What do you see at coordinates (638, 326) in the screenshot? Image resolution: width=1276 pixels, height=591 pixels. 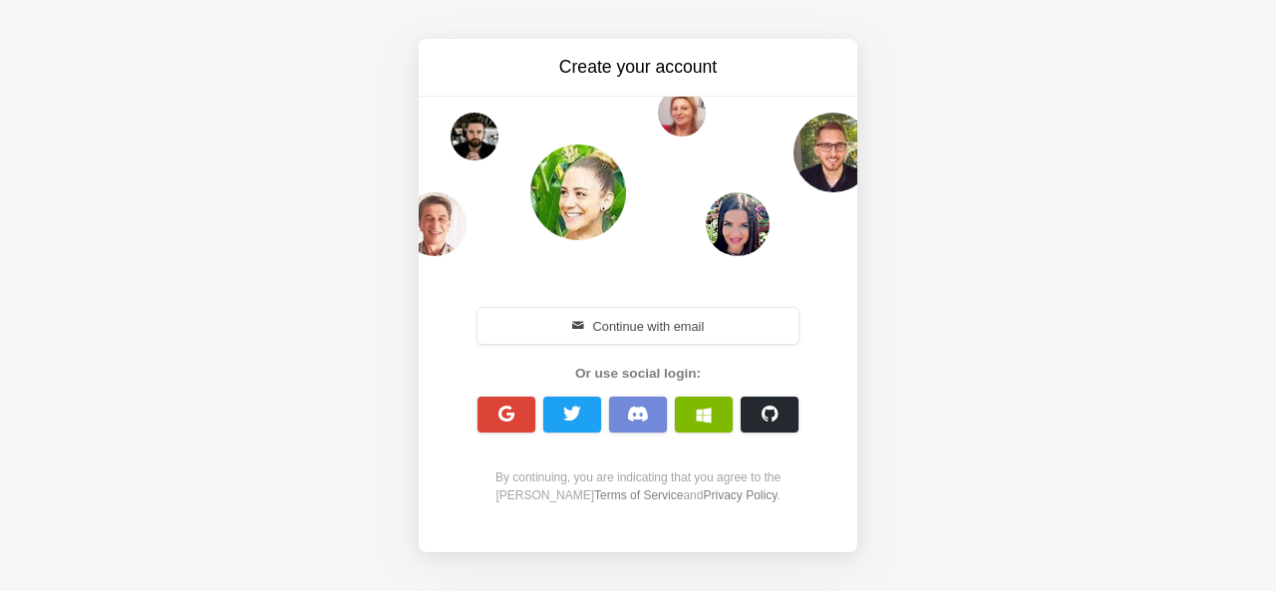 I see `button: Continue with email` at bounding box center [638, 326].